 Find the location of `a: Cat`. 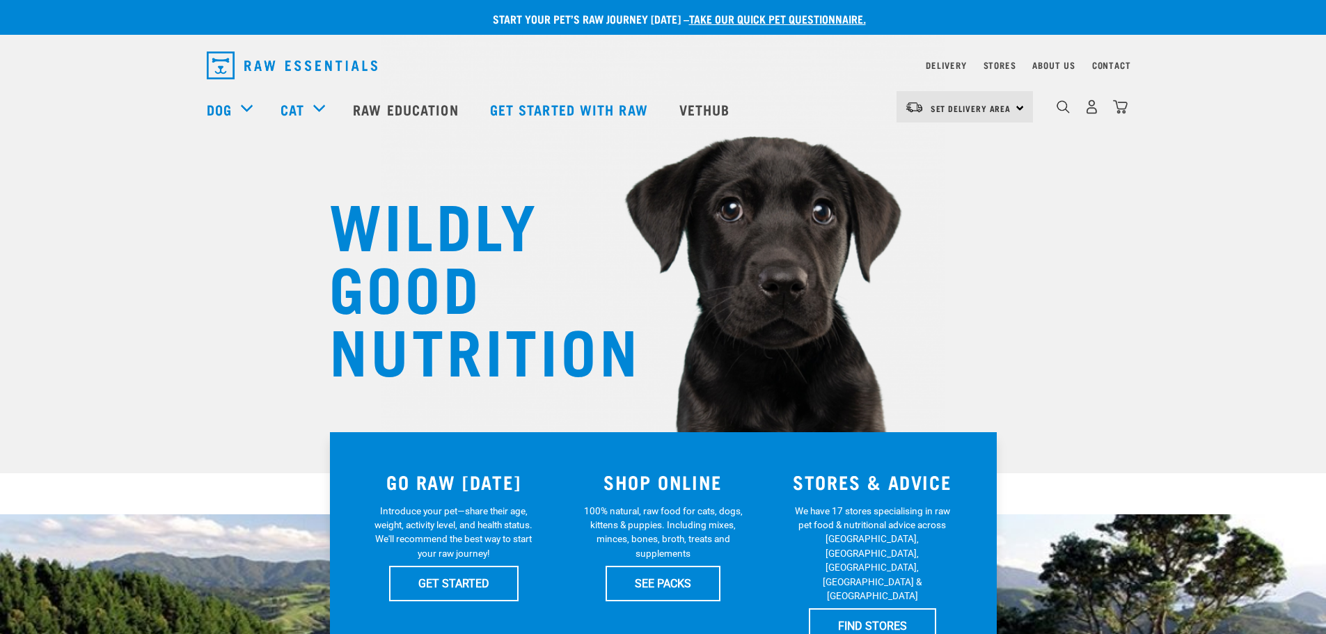

a: Cat is located at coordinates (292, 109).